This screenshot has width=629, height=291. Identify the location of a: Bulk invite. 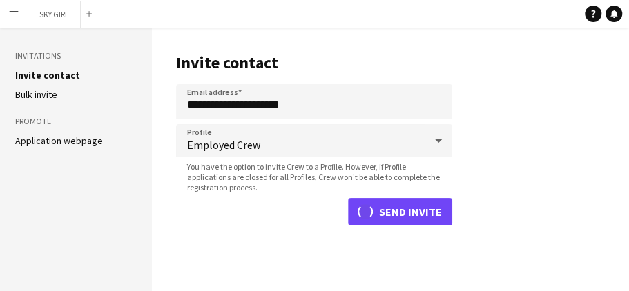
(36, 95).